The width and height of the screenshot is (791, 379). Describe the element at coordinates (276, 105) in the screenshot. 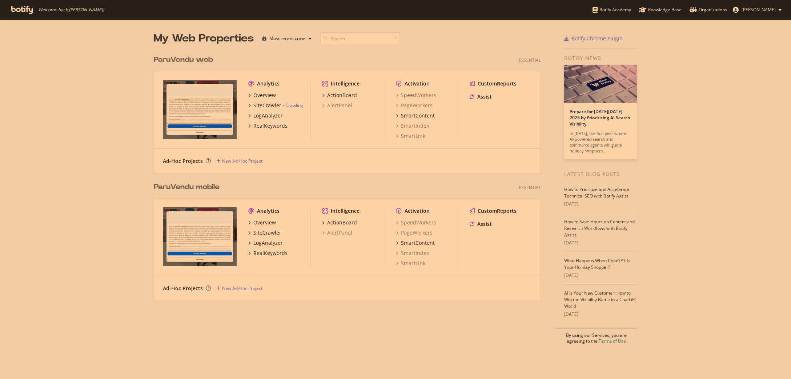

I see `a: SiteCrawler- Crawling` at that location.